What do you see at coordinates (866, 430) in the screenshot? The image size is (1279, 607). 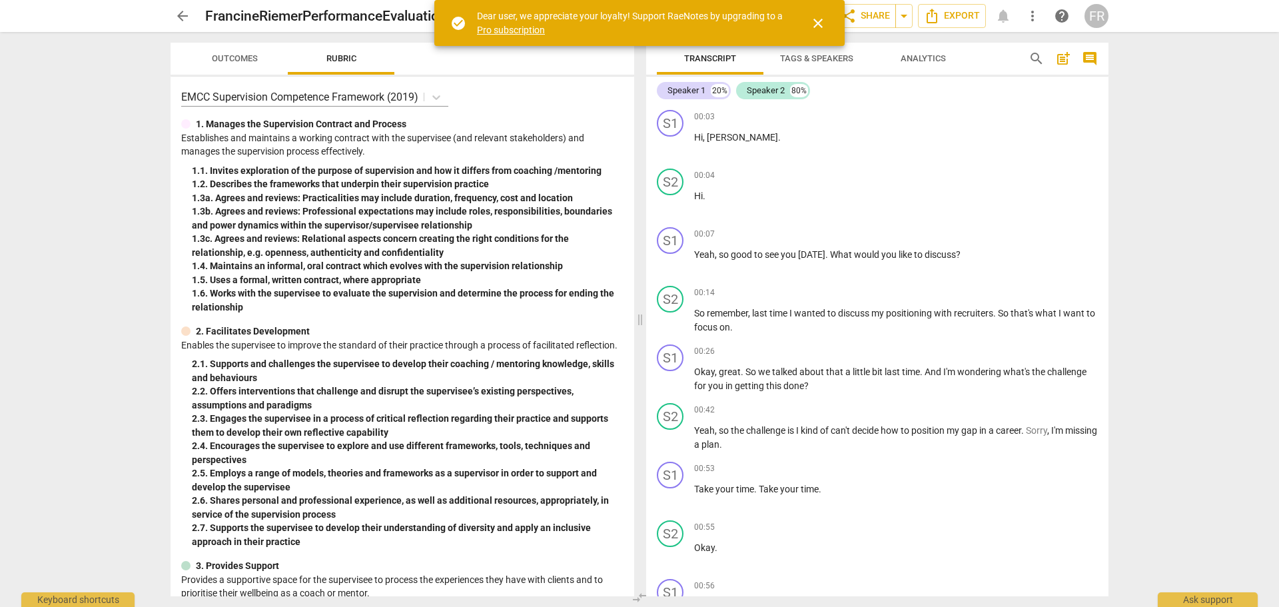 I see `span: decide` at bounding box center [866, 430].